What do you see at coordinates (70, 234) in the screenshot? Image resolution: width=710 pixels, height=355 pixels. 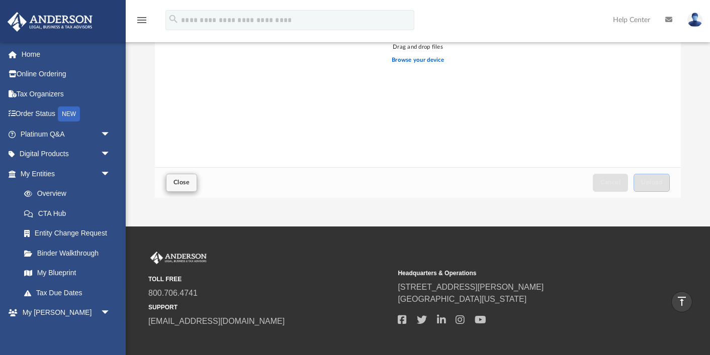 I see `a: Entity Change Request` at bounding box center [70, 234].